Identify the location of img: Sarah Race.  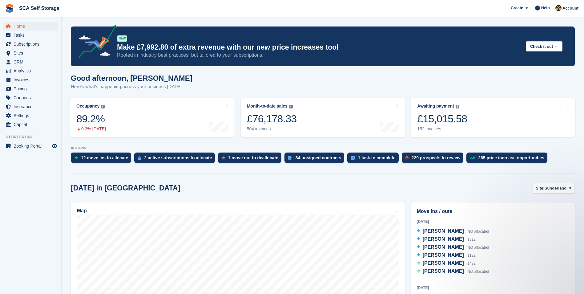
(559, 8).